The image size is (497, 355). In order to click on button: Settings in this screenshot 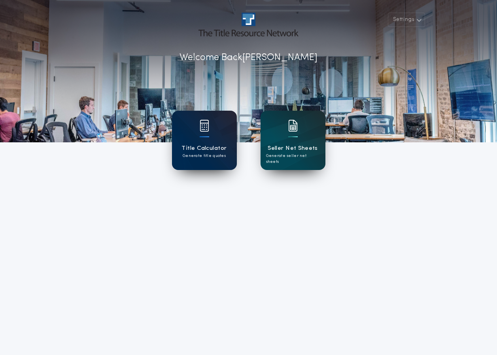, I will do `click(406, 20)`.